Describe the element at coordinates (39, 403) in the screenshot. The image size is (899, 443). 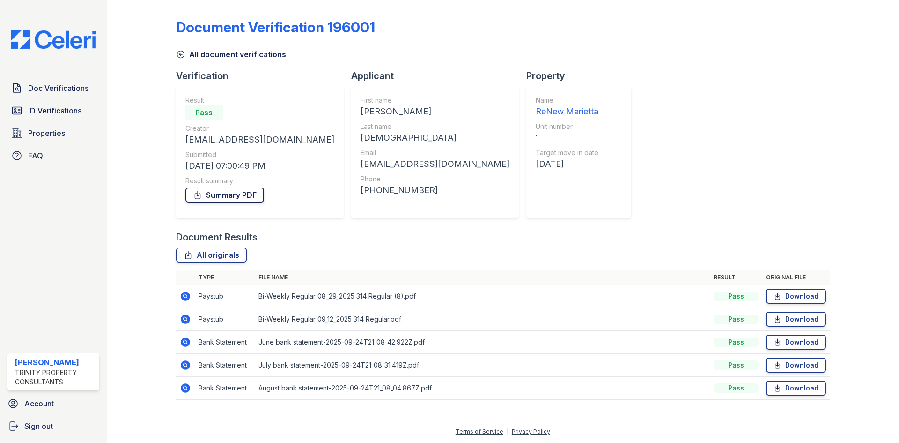
I see `span: Account` at that location.